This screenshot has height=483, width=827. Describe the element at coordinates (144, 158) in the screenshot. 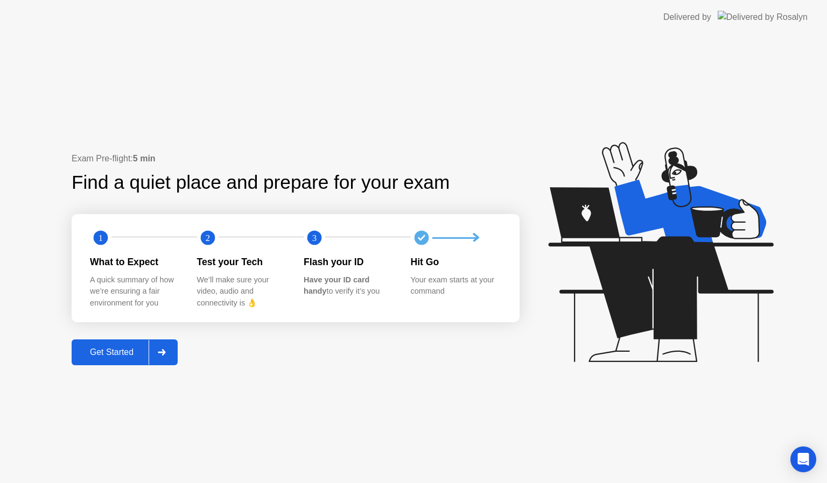

I see `b: 5 min` at that location.